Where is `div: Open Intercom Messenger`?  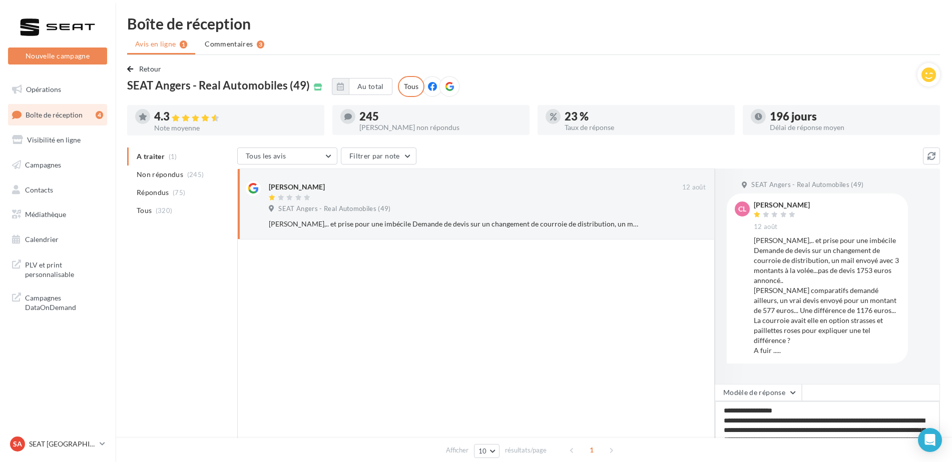 div: Open Intercom Messenger is located at coordinates (930, 440).